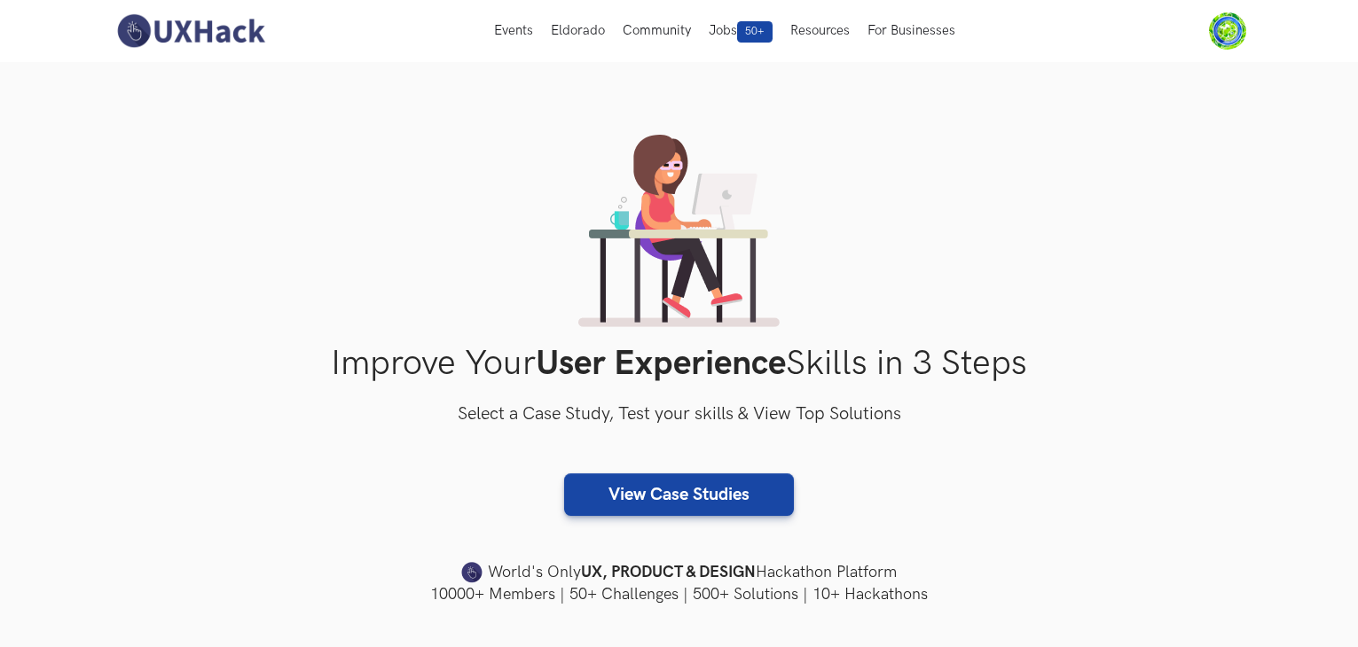 This screenshot has width=1358, height=647. I want to click on strong: UX, PRODUCT & DESIGN, so click(668, 573).